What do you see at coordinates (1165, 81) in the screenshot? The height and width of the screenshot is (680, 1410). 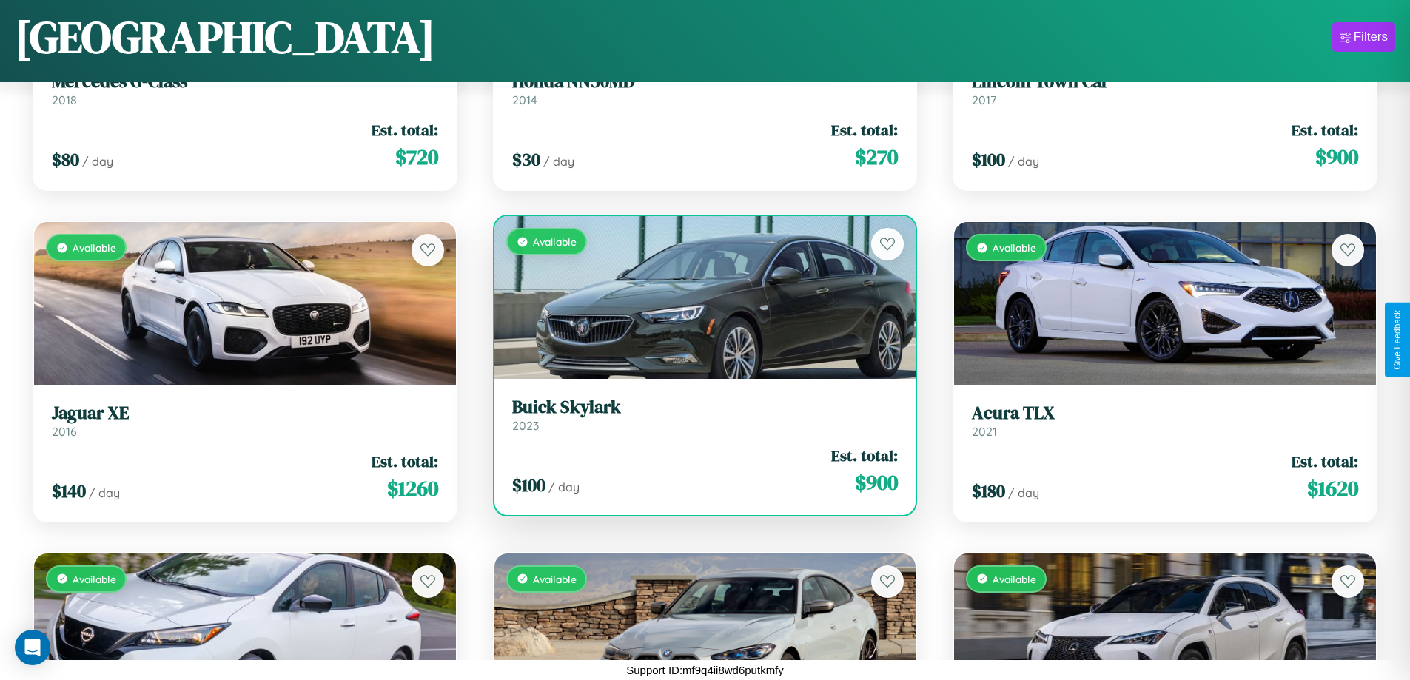 I see `h3: Lincoln Town Car` at bounding box center [1165, 81].